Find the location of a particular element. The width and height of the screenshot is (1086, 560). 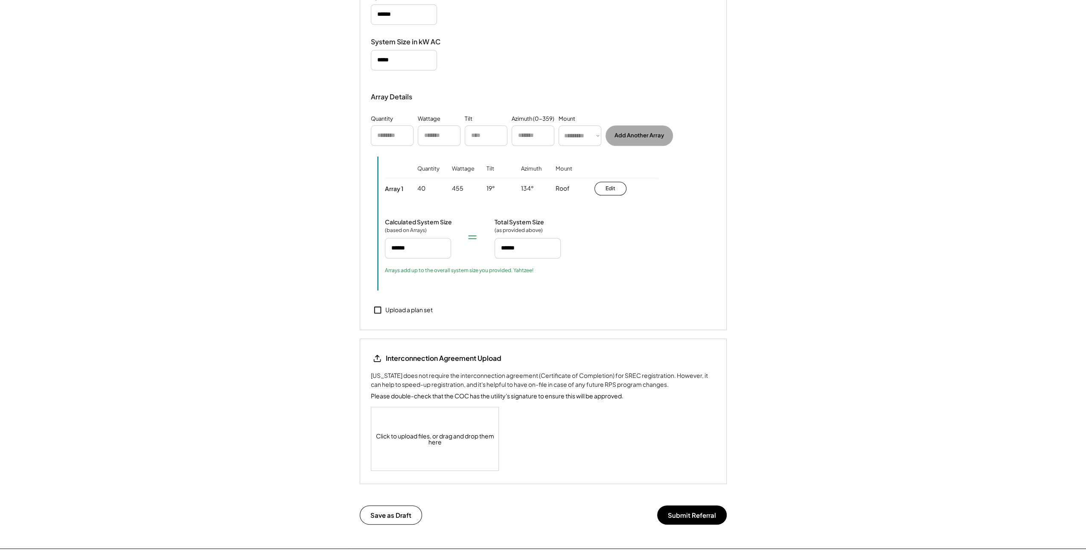

div: Total System Size is located at coordinates (519, 222).